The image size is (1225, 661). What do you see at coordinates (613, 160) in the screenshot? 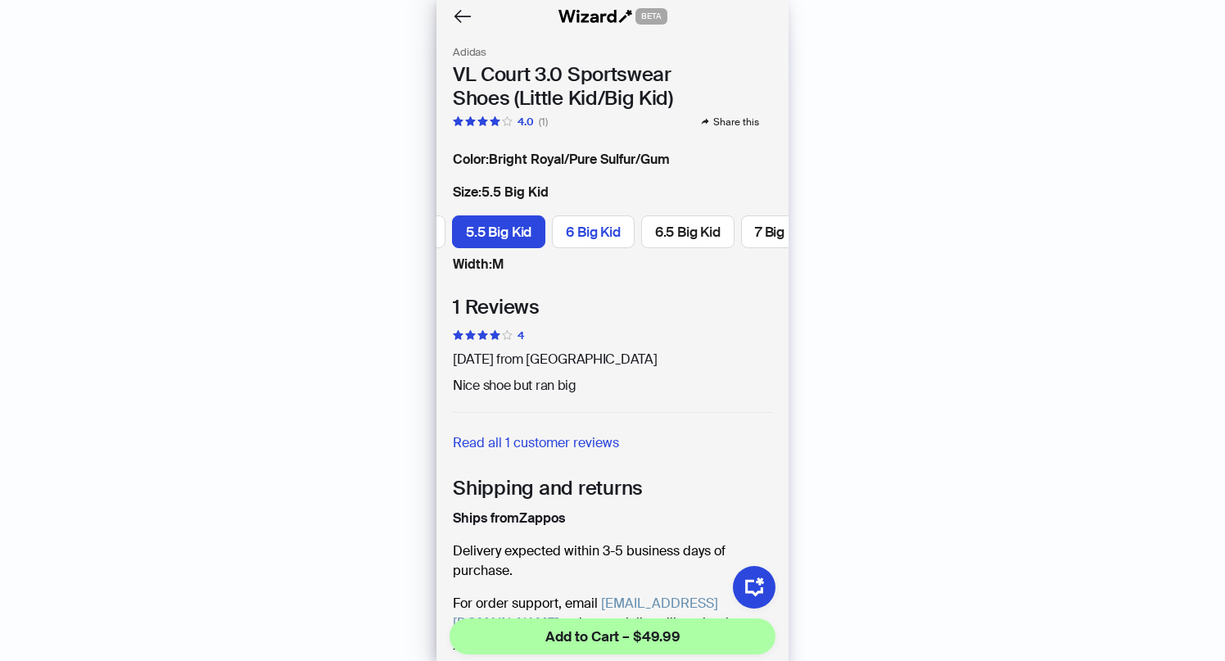
I see `label: Bright Royal/Pure Sulfur/Gum` at bounding box center [613, 160].